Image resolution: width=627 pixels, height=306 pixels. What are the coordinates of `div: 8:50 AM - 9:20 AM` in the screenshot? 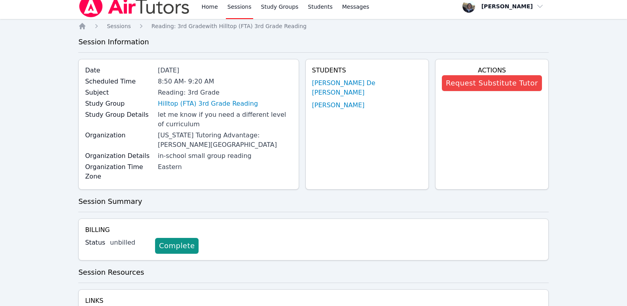 It's located at (225, 81).